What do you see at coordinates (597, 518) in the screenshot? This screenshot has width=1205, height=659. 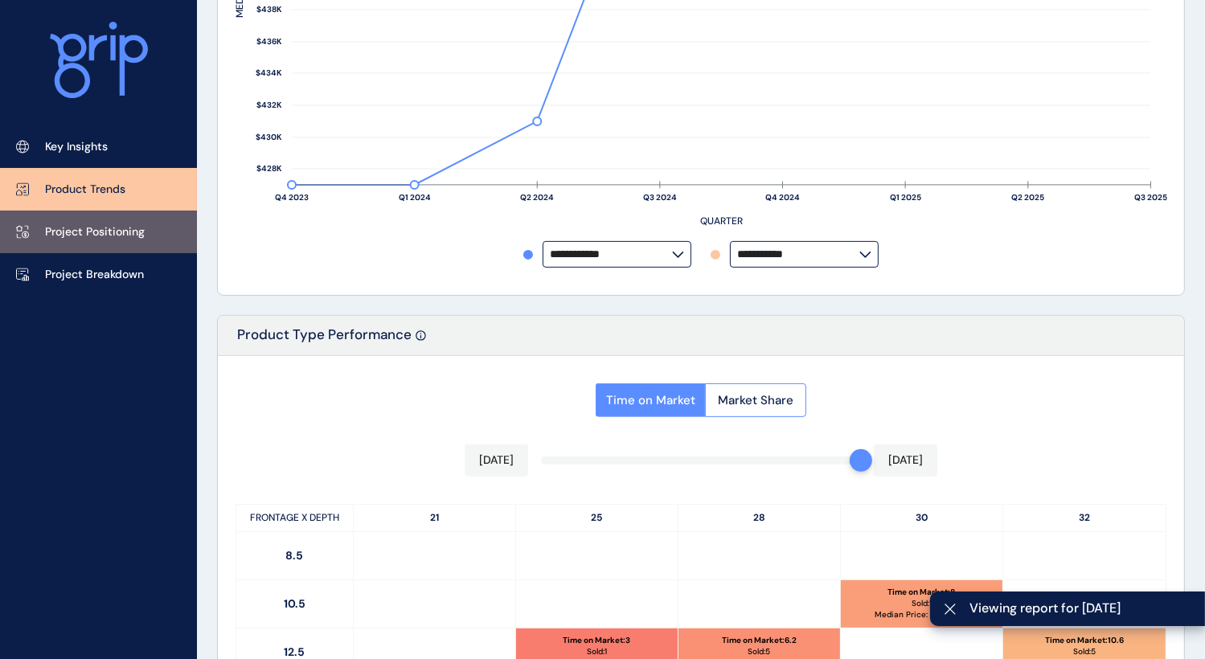 I see `p: 25` at bounding box center [597, 518].